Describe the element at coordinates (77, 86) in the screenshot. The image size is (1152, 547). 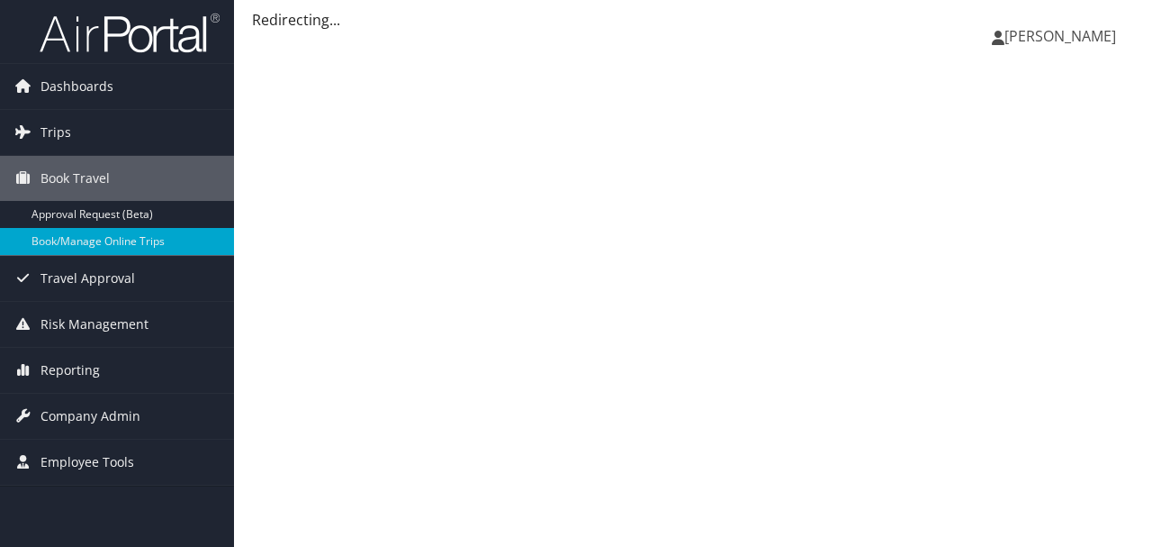
I see `span: Dashboards` at that location.